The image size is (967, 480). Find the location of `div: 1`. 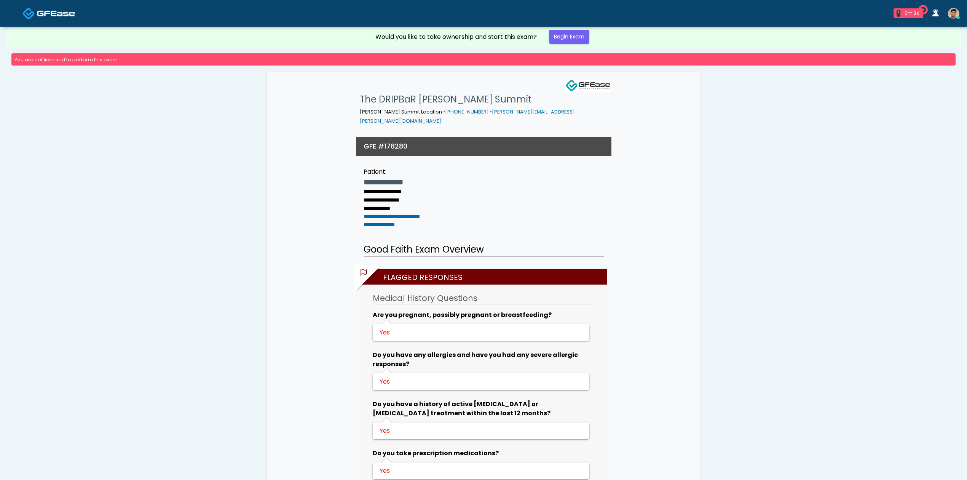

div: 1 is located at coordinates (898, 13).